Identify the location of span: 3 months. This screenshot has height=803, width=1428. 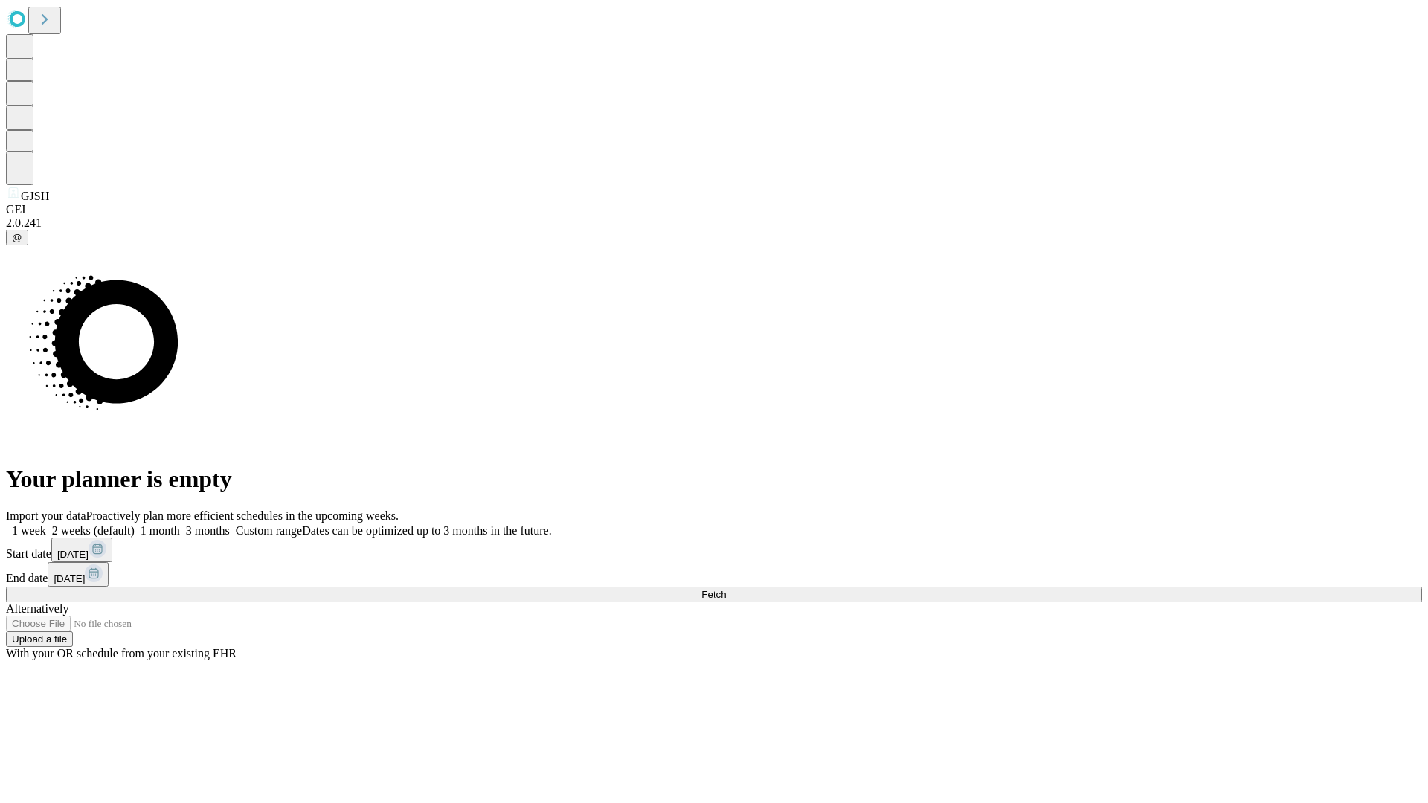
(207, 530).